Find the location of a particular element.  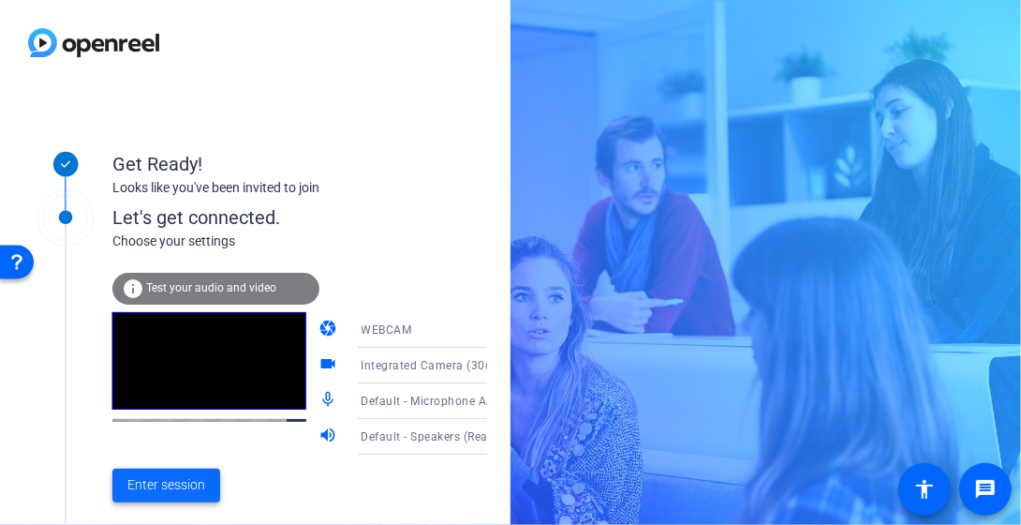

mat-icon: videocam is located at coordinates (331, 365).